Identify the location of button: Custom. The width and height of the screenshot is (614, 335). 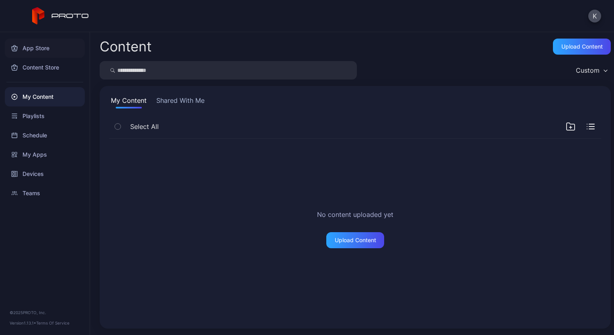
(591, 70).